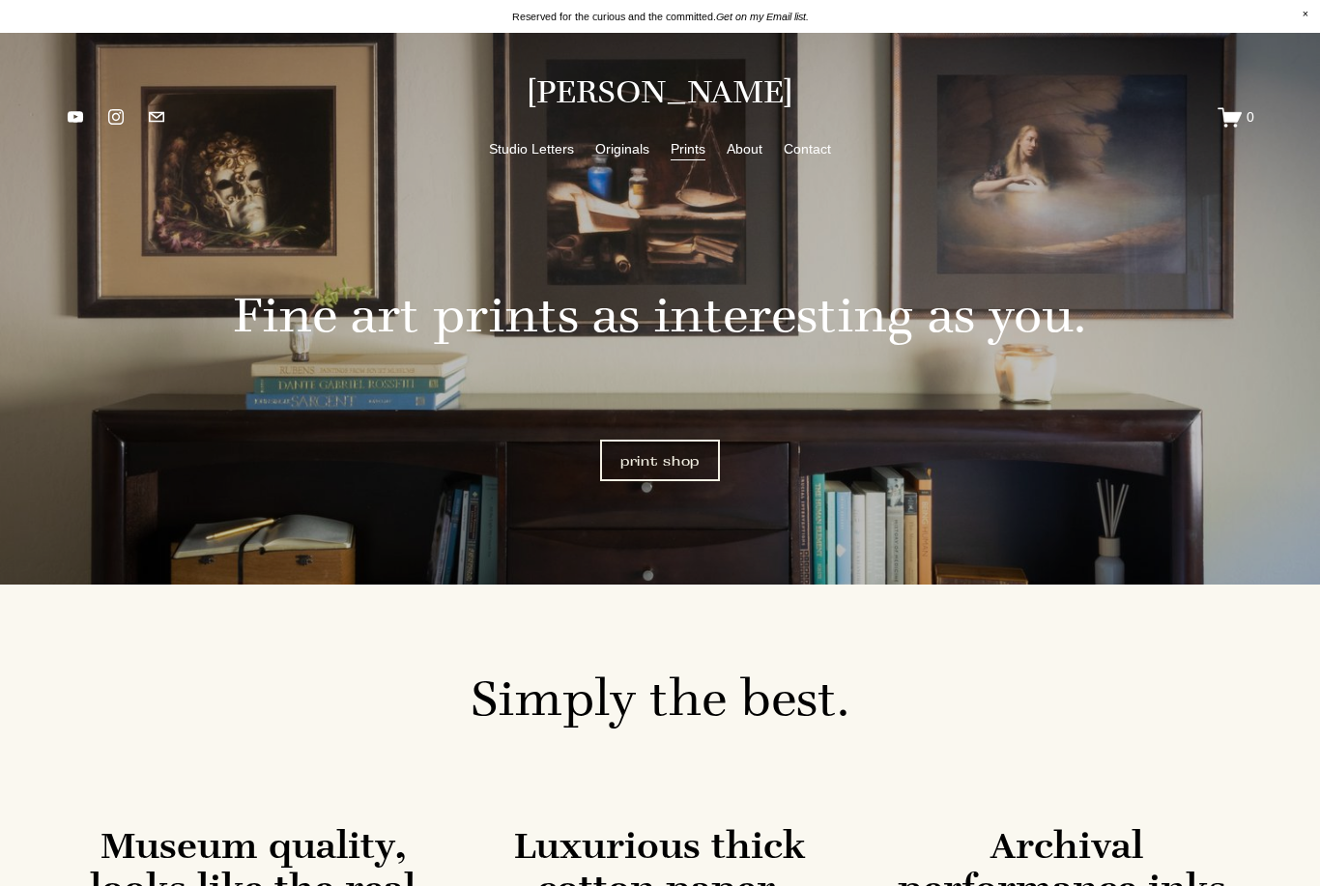 The image size is (1320, 886). Describe the element at coordinates (531, 149) in the screenshot. I see `a: Studio Letters` at that location.